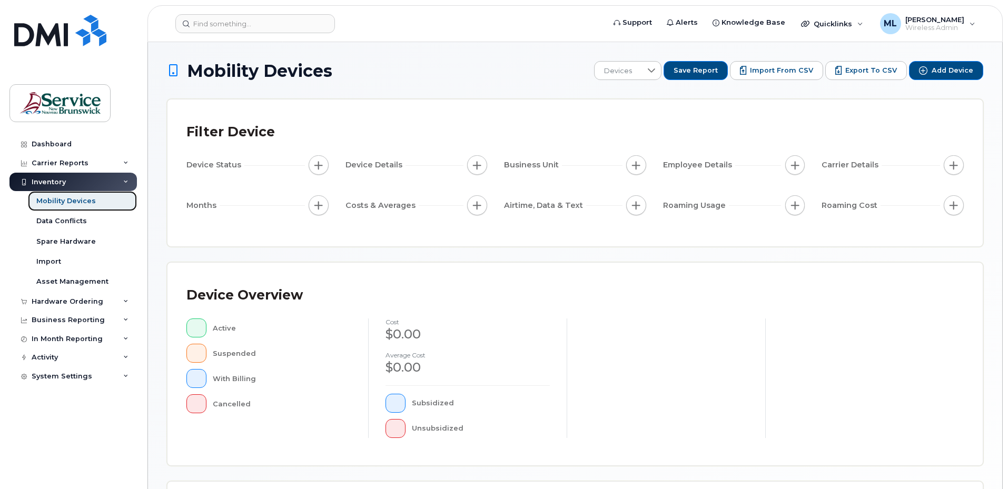 Image resolution: width=1008 pixels, height=489 pixels. What do you see at coordinates (946, 71) in the screenshot?
I see `a: Add Device` at bounding box center [946, 71].